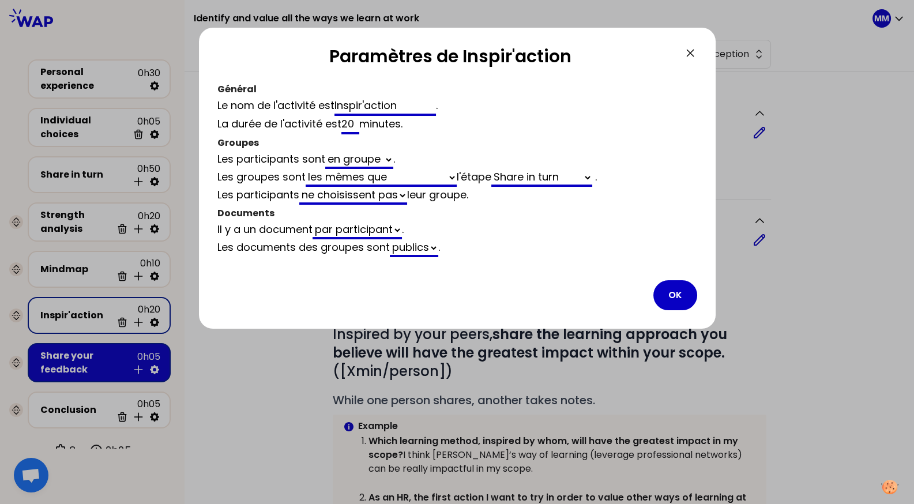 The width and height of the screenshot is (914, 504). I want to click on button: OK, so click(675, 295).